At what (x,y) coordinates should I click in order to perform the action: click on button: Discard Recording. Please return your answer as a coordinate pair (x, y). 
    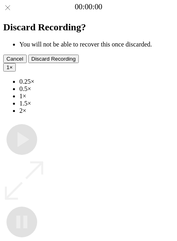
    Looking at the image, I should click on (54, 59).